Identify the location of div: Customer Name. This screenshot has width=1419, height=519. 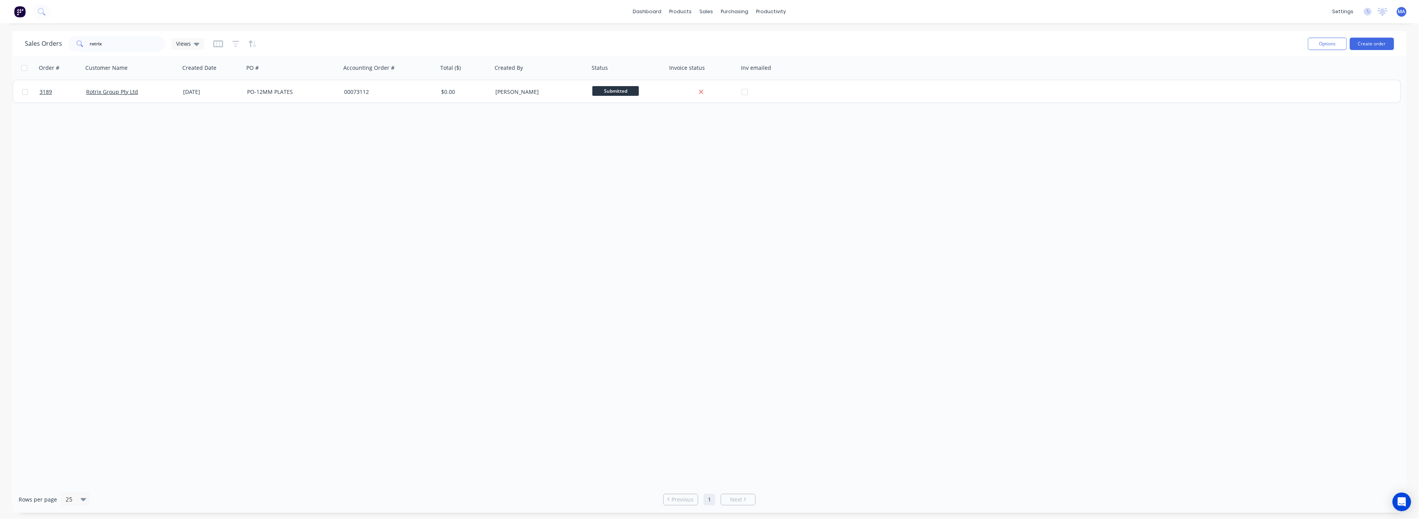
(106, 68).